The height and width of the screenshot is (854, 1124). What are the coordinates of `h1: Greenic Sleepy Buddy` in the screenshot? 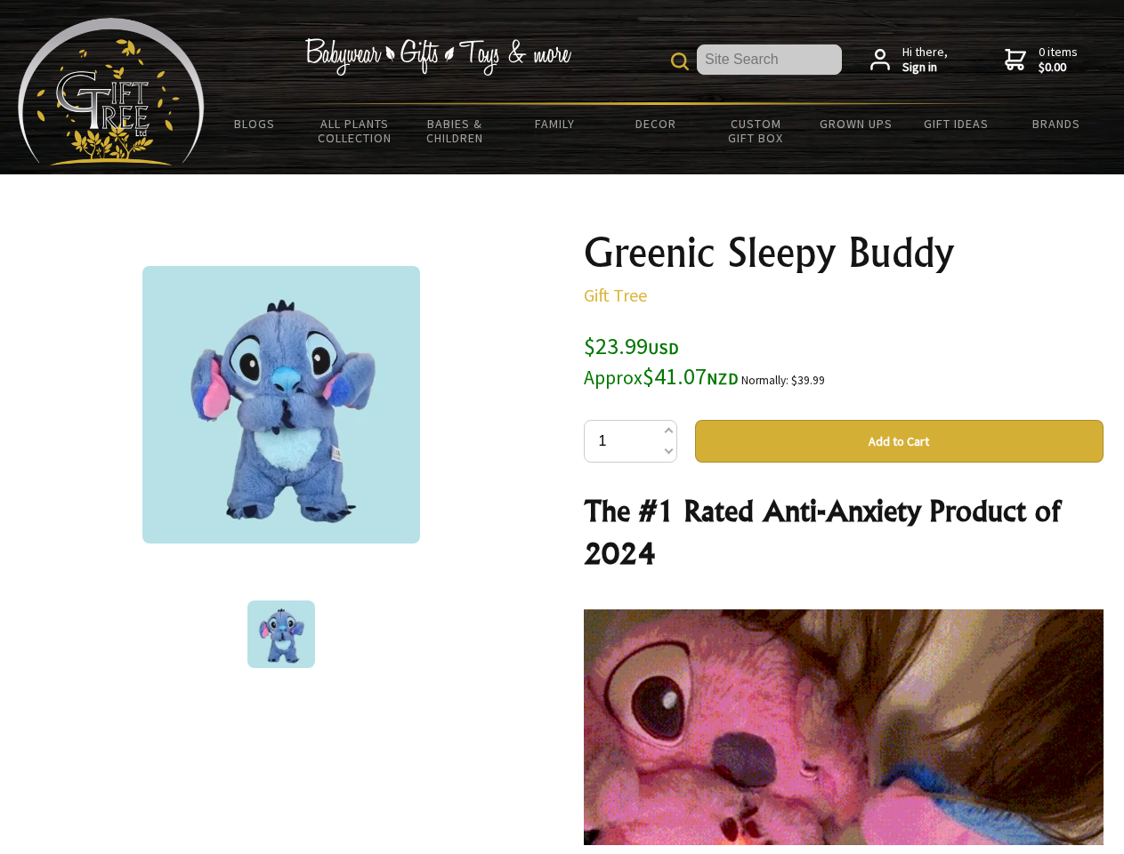 It's located at (844, 253).